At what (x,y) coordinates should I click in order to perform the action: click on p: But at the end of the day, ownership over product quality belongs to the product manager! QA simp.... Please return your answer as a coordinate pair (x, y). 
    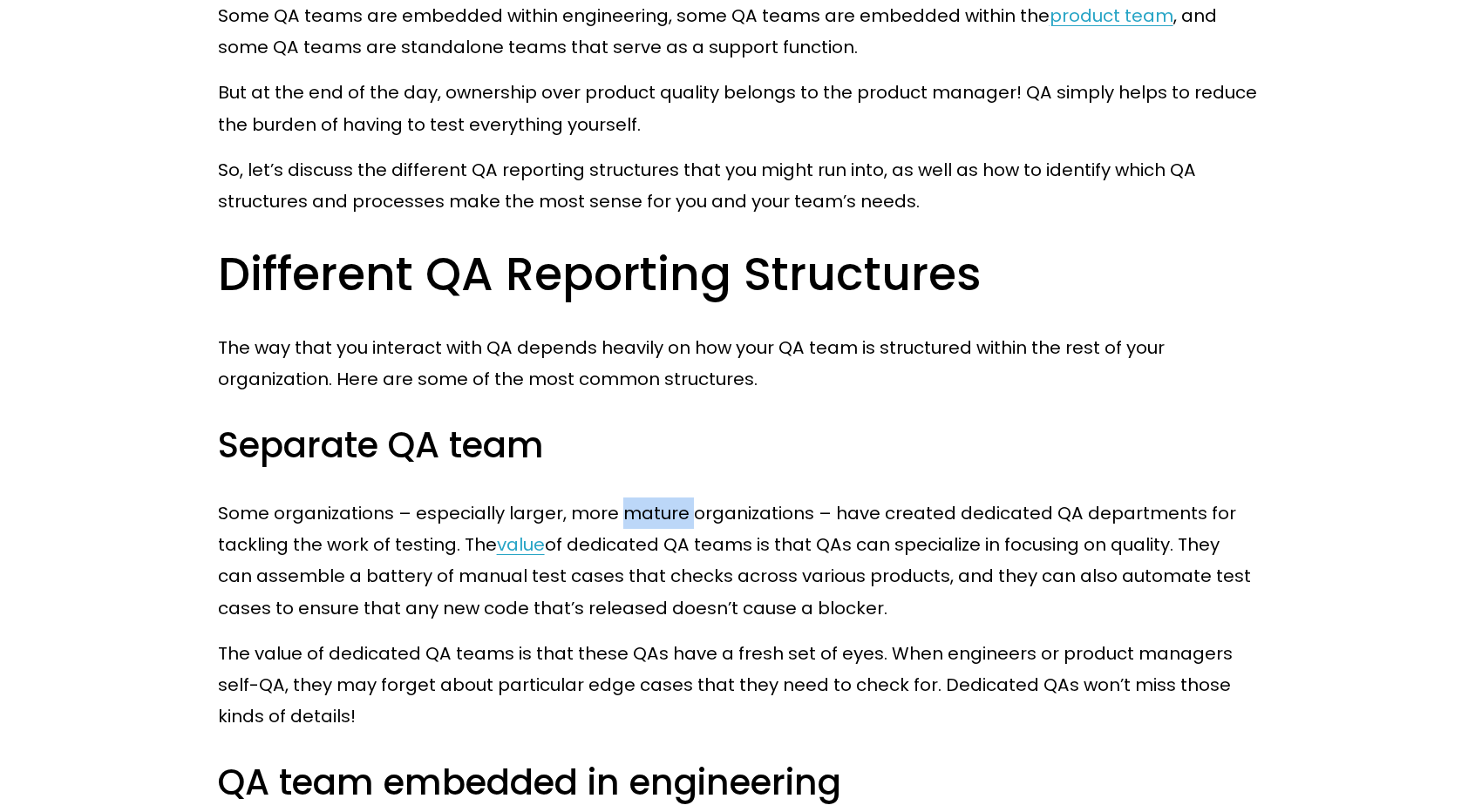
    Looking at the image, I should click on (738, 109).